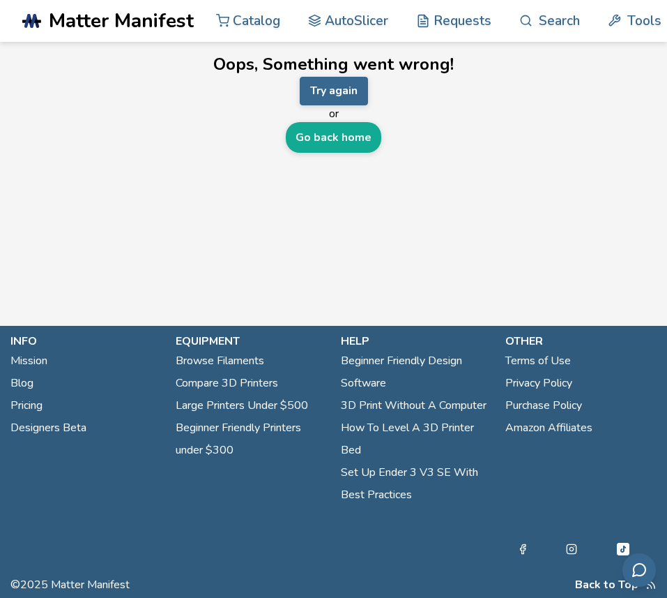  Describe the element at coordinates (333, 137) in the screenshot. I see `a: Go back home` at that location.